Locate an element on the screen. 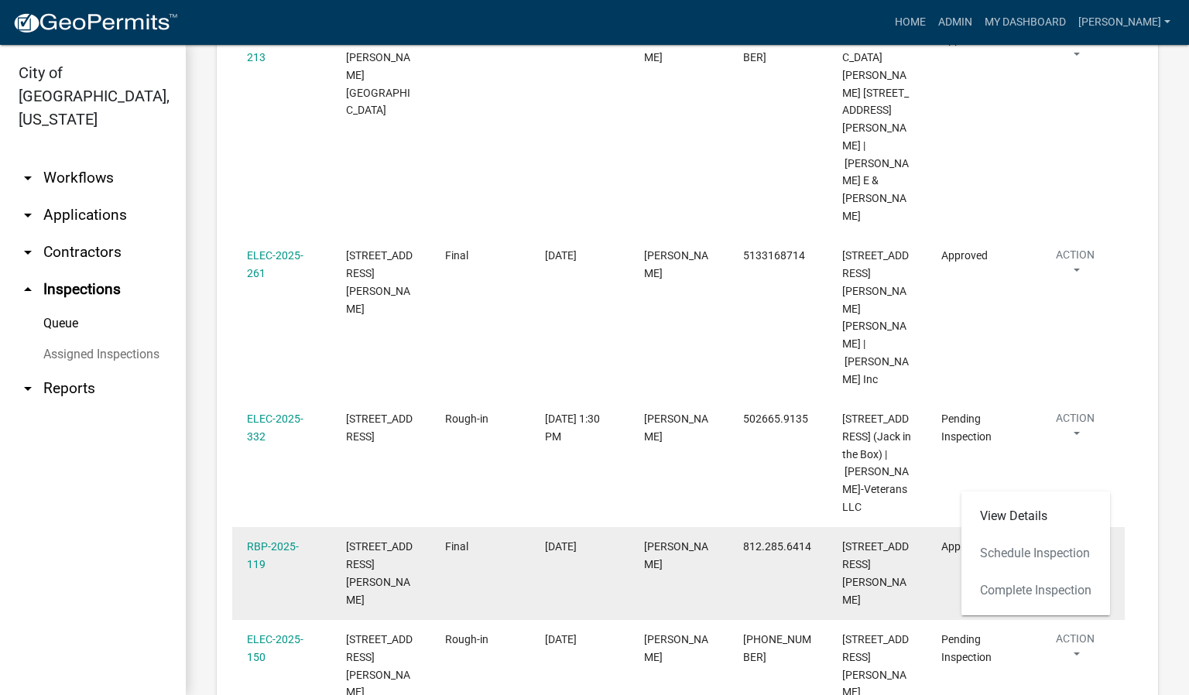  a: Home is located at coordinates (910, 22).